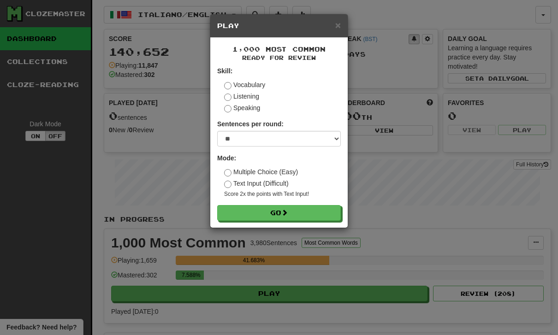 The width and height of the screenshot is (558, 335). Describe the element at coordinates (279, 213) in the screenshot. I see `button: Go` at that location.